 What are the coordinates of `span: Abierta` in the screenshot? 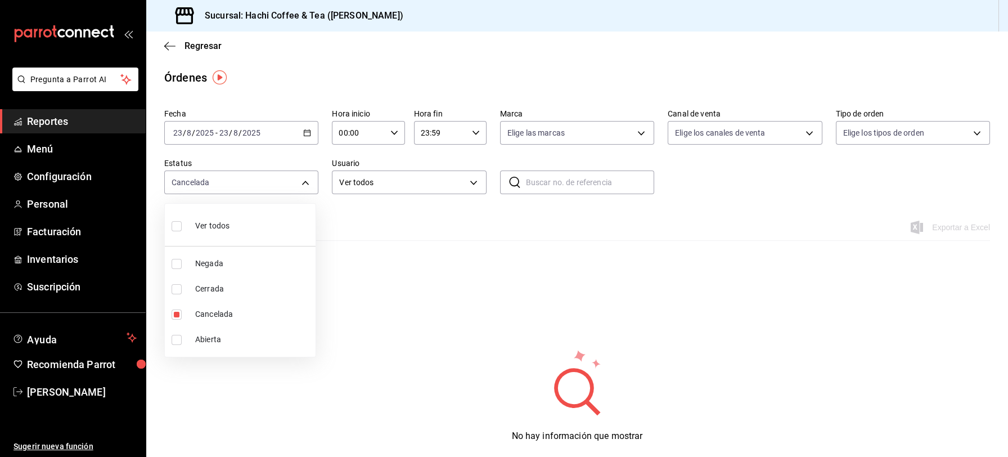 It's located at (253, 339).